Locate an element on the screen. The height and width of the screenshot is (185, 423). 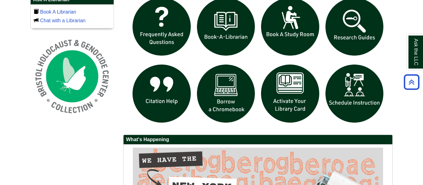
a: Book A Librarian is located at coordinates (58, 12).